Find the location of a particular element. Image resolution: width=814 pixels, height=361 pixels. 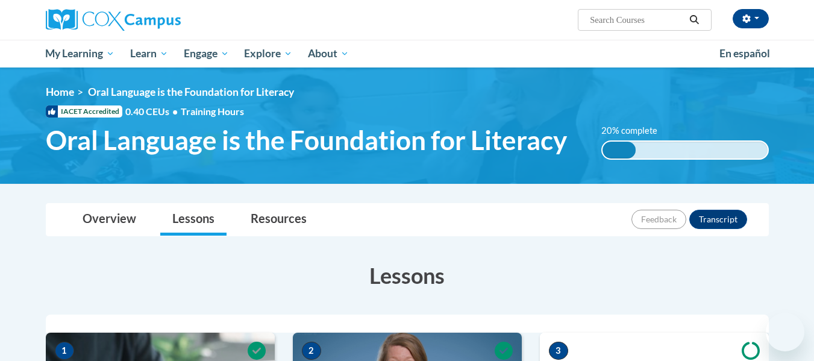

div: 20% complete is located at coordinates (619, 150).